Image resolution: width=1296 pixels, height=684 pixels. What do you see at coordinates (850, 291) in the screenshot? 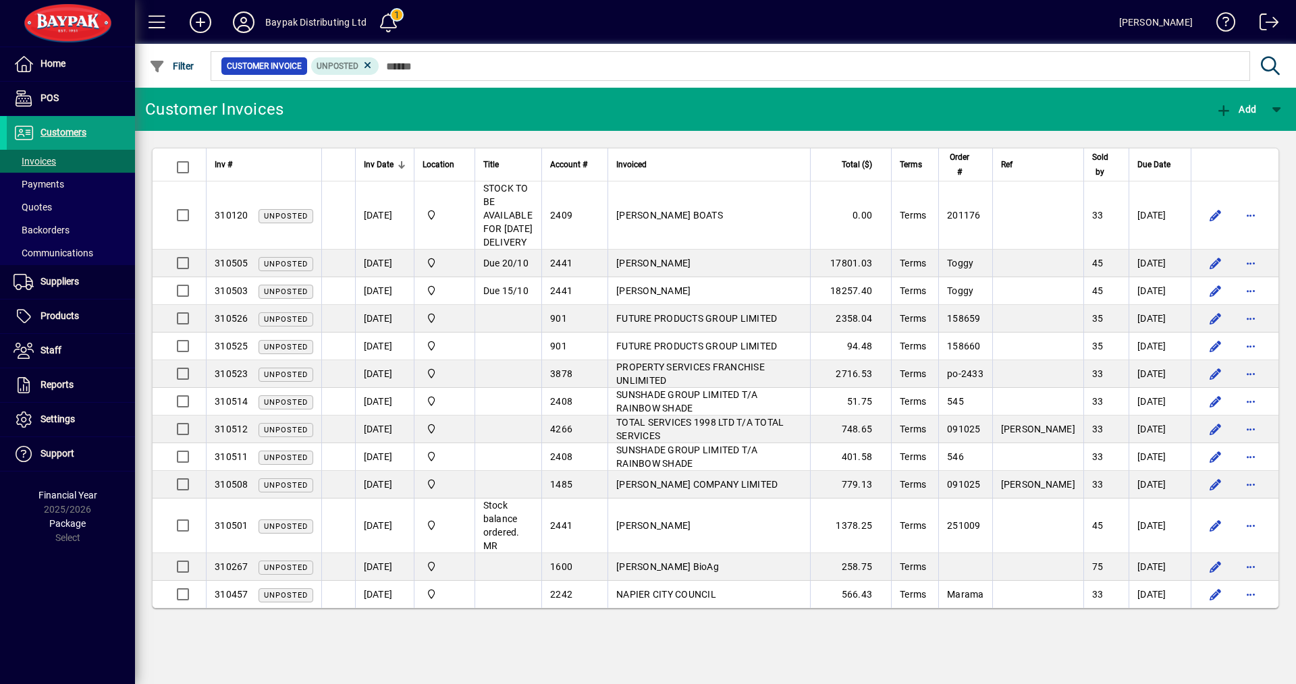
I see `td: 18257.40` at bounding box center [850, 291].